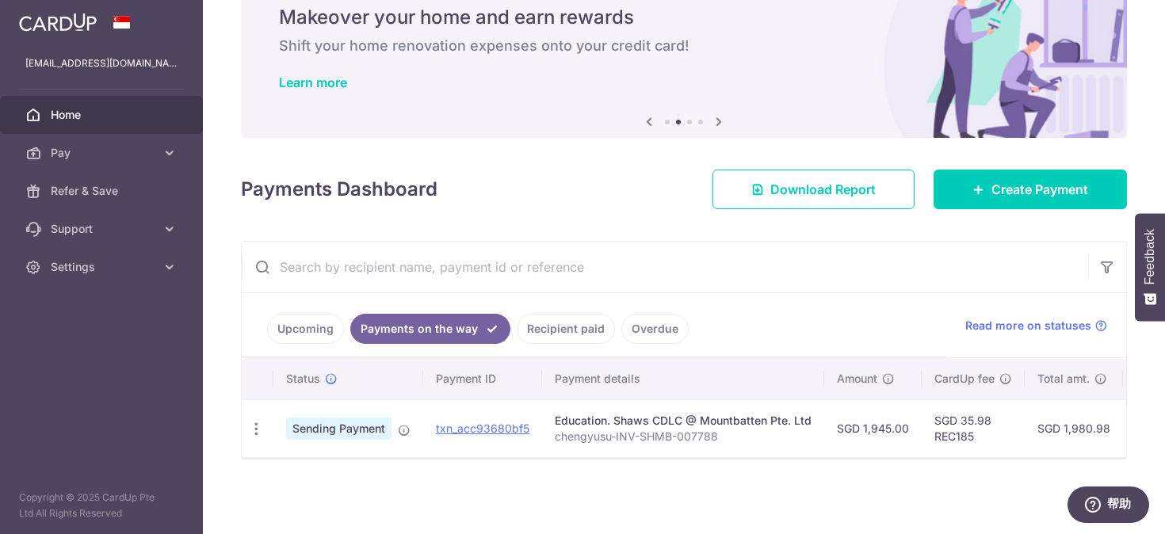  Describe the element at coordinates (1064, 379) in the screenshot. I see `span: Total amt.` at that location.